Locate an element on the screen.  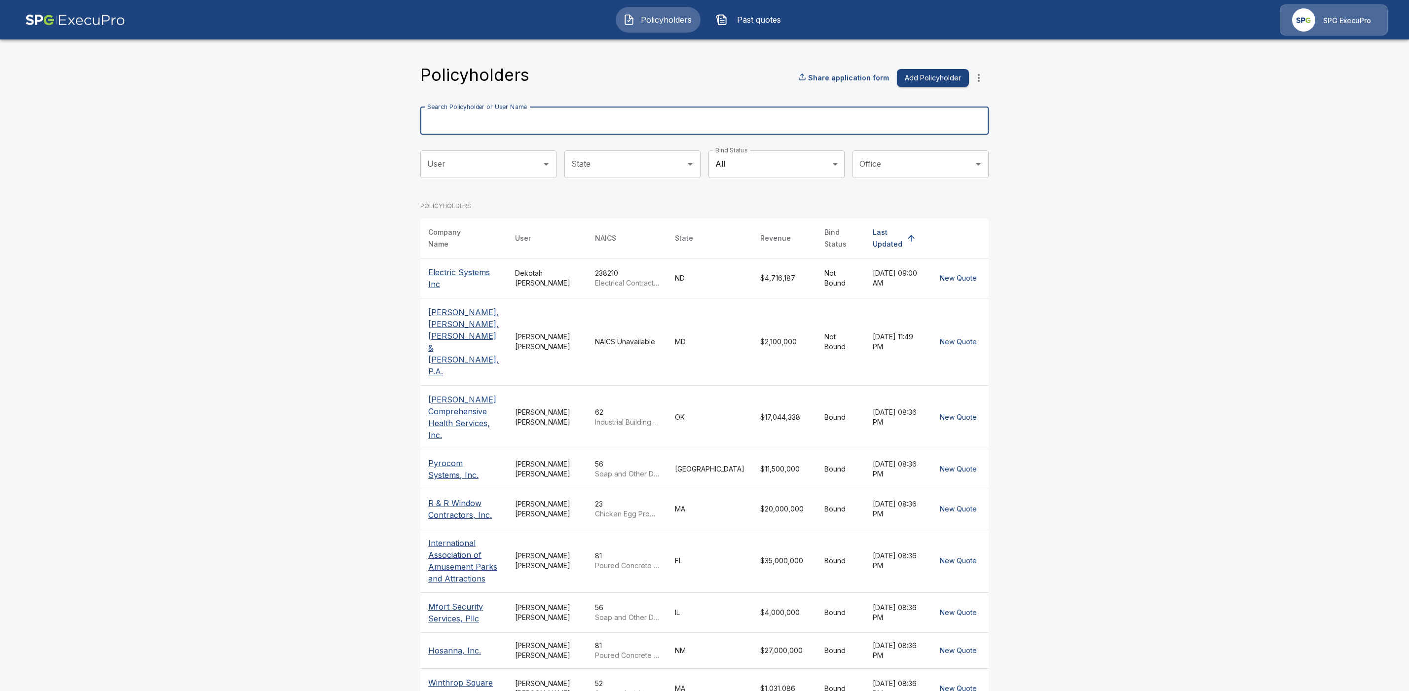
label: Bind Status is located at coordinates (731, 150).